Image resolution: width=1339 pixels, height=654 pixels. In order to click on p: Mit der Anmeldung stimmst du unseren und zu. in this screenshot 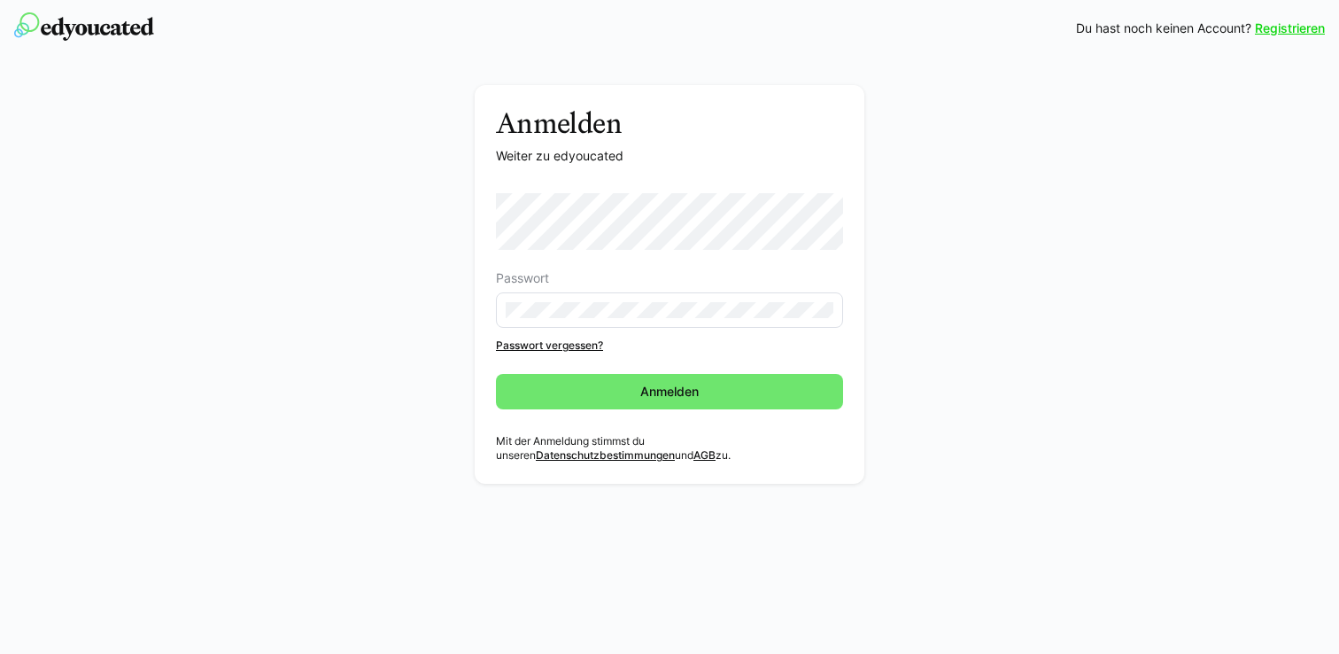, I will do `click(670, 448)`.